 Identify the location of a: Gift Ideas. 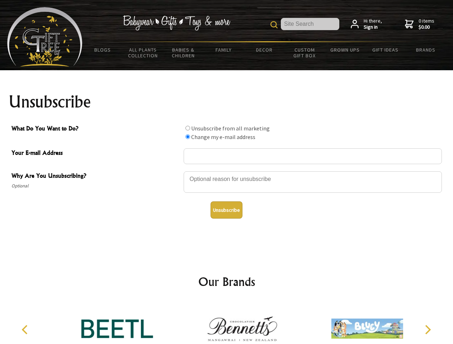
(385, 50).